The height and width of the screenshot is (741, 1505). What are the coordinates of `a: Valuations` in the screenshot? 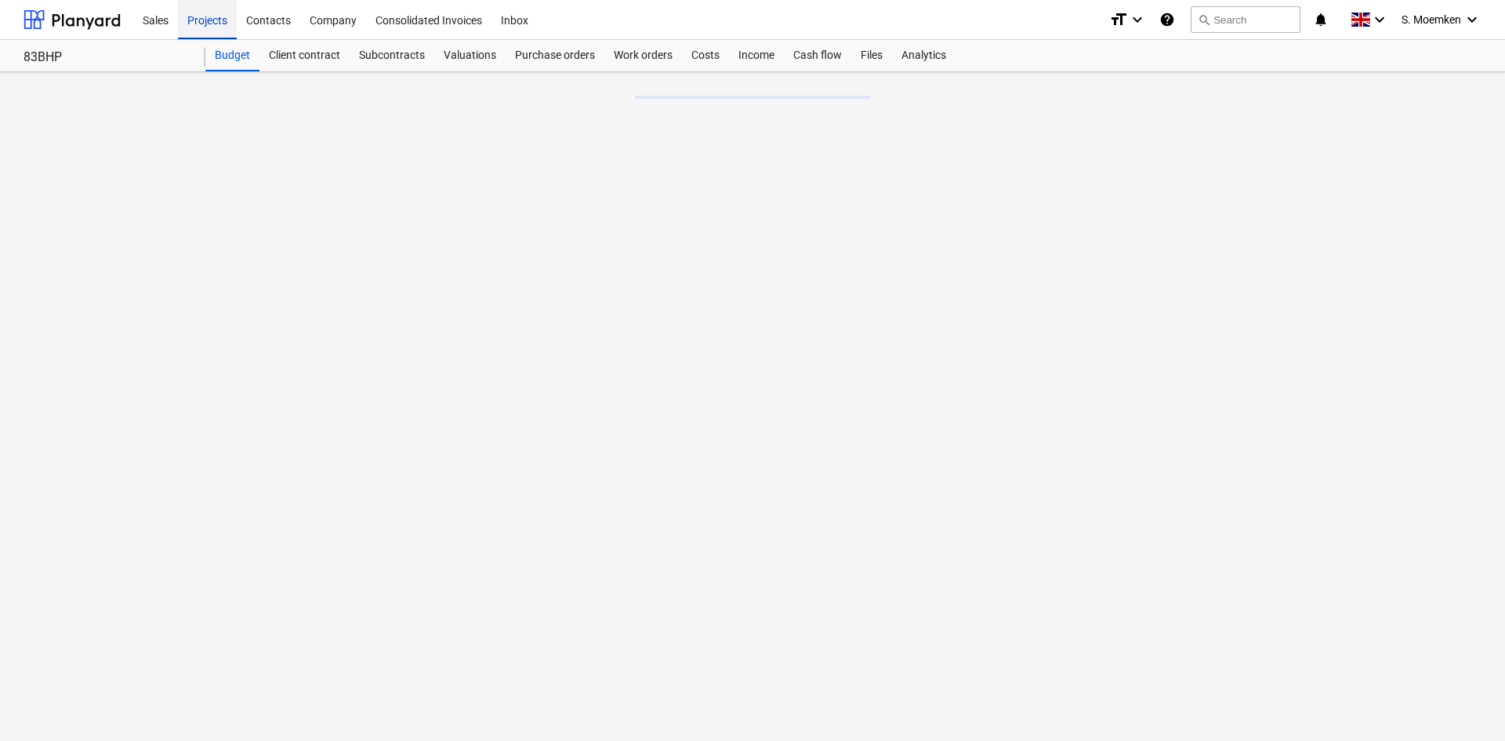 It's located at (469, 56).